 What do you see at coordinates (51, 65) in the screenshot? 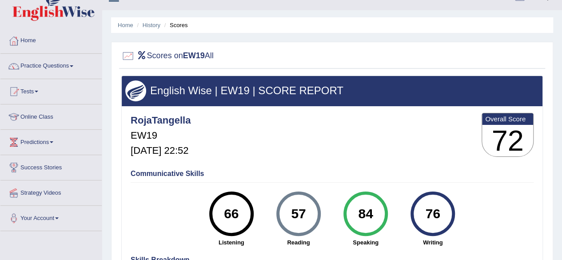
I see `a: Practice Questions` at bounding box center [51, 65].